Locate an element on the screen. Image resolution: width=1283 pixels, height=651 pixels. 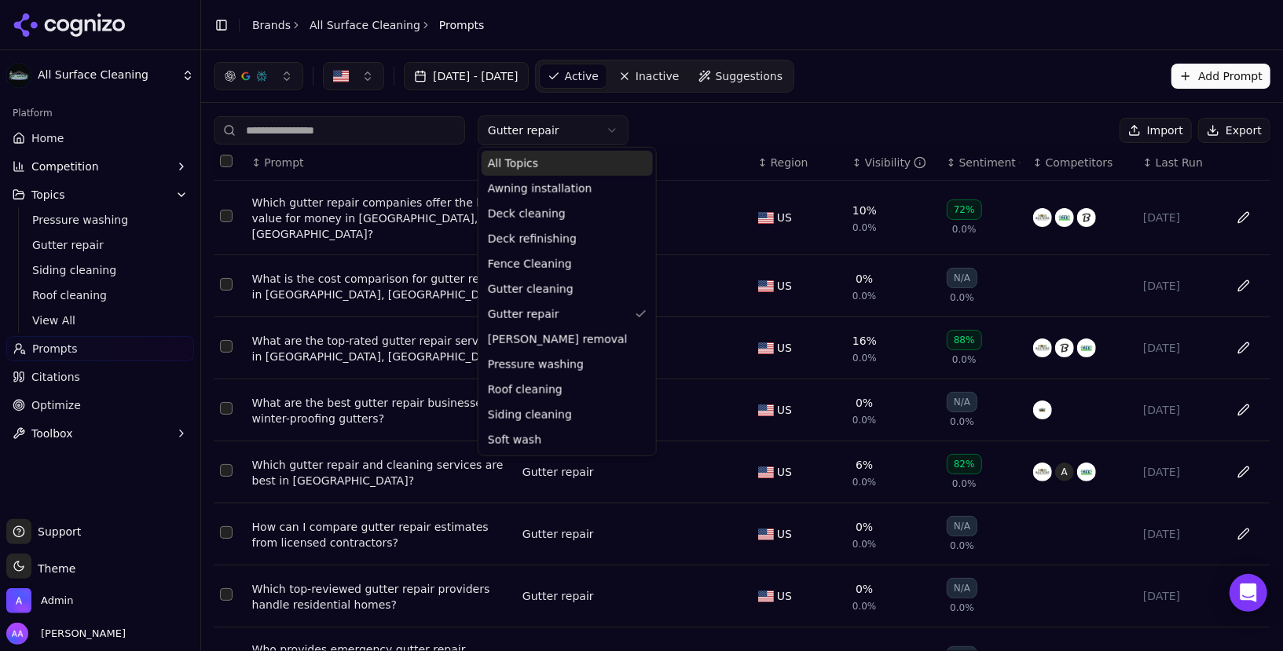
span: Pressure washing is located at coordinates (536, 364).